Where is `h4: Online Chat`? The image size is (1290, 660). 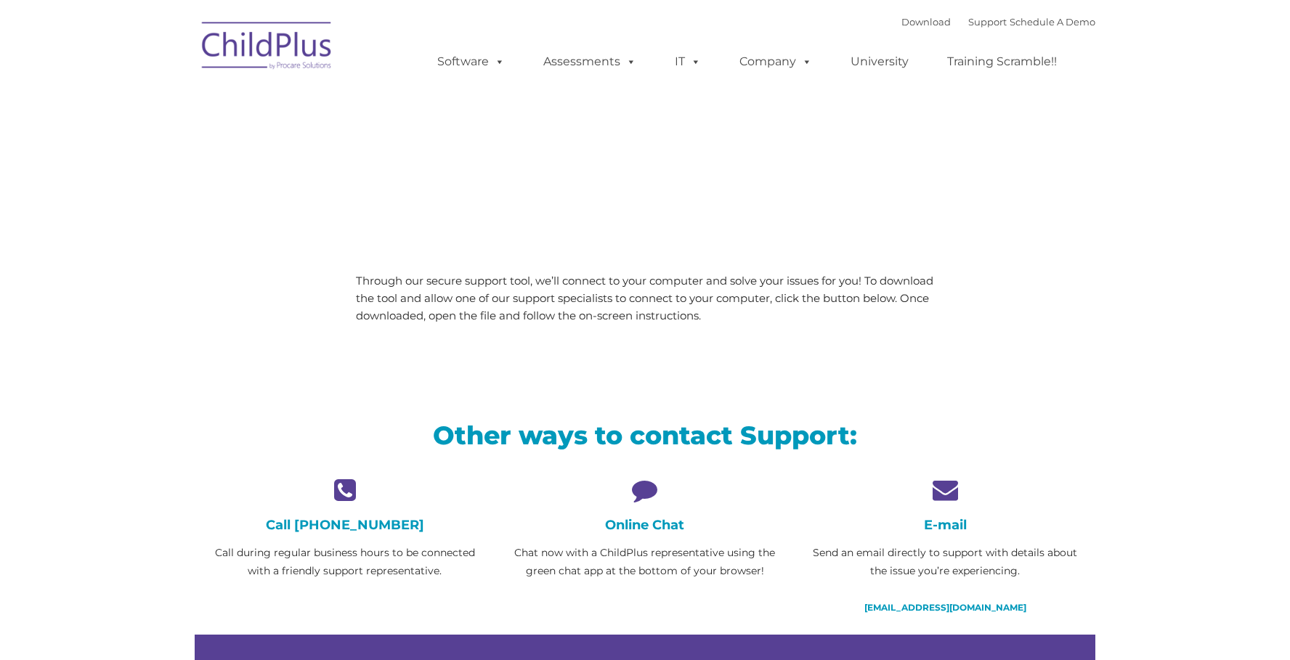 h4: Online Chat is located at coordinates (644, 525).